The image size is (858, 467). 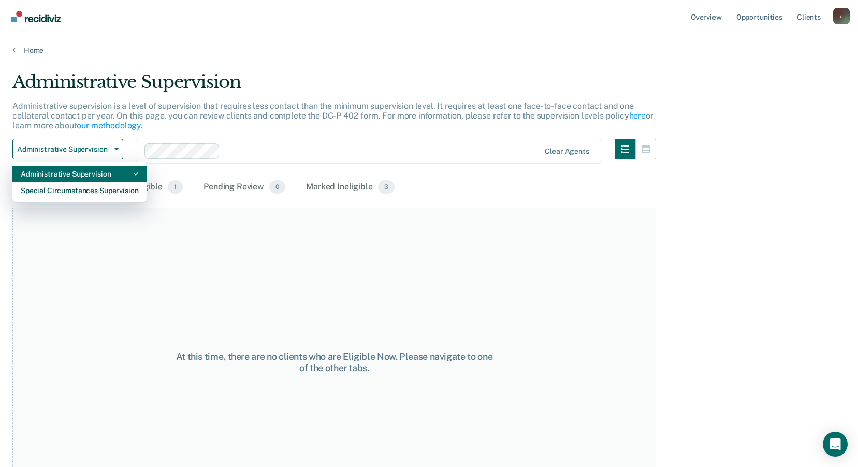 I want to click on button: Profile dropdown button, so click(x=841, y=16).